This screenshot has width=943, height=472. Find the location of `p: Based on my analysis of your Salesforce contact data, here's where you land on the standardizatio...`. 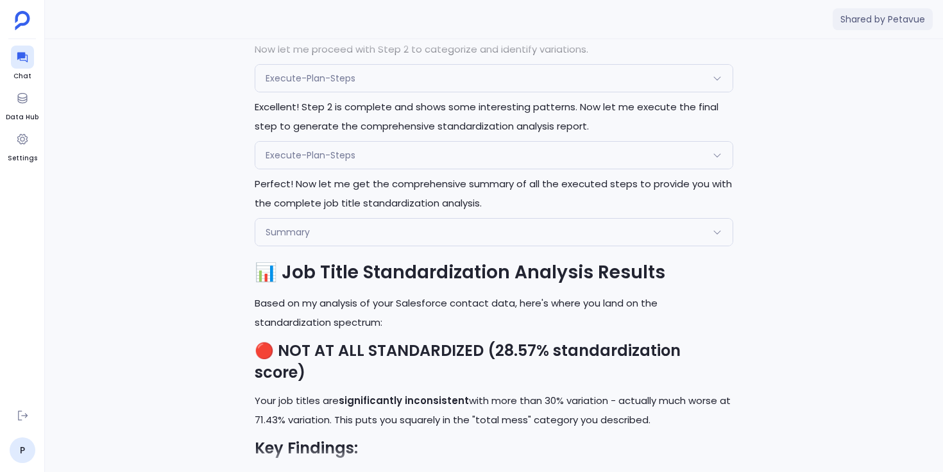

p: Based on my analysis of your Salesforce contact data, here's where you land on the standardizatio... is located at coordinates (494, 313).